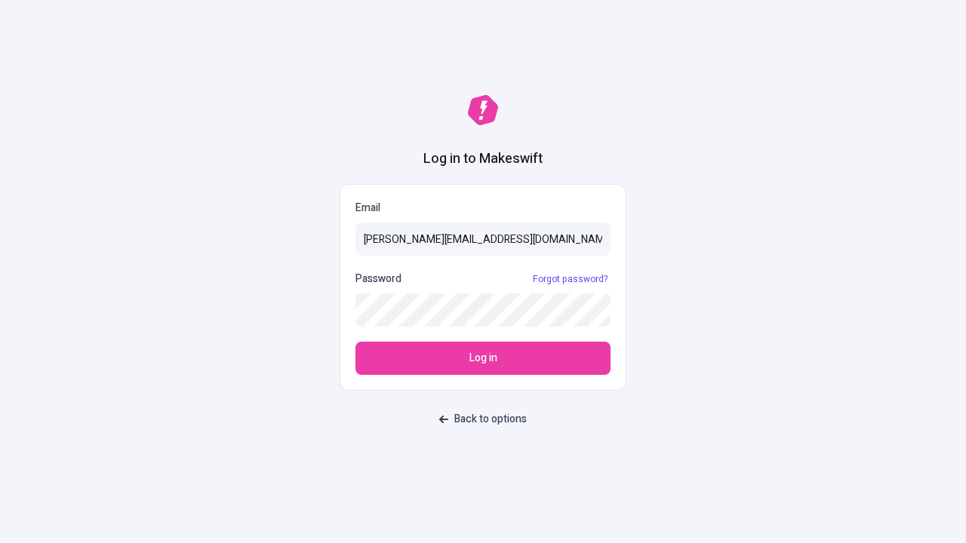 The image size is (966, 543). Describe the element at coordinates (483, 208) in the screenshot. I see `p: Email` at that location.